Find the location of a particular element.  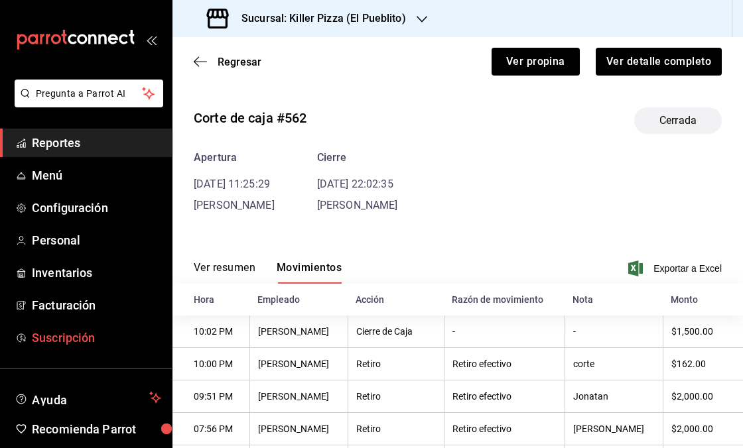

th: 10:00 PM is located at coordinates (211, 364).